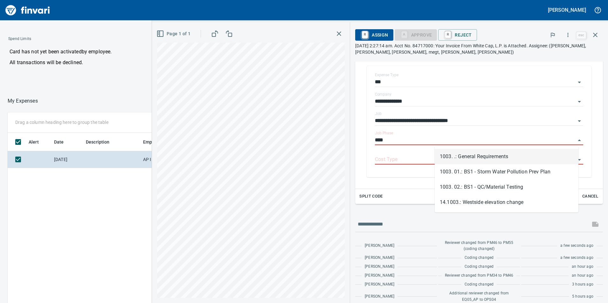 Image resolution: width=608 pixels, height=303 pixels. Describe the element at coordinates (371, 197) in the screenshot. I see `button: Split Code` at that location.